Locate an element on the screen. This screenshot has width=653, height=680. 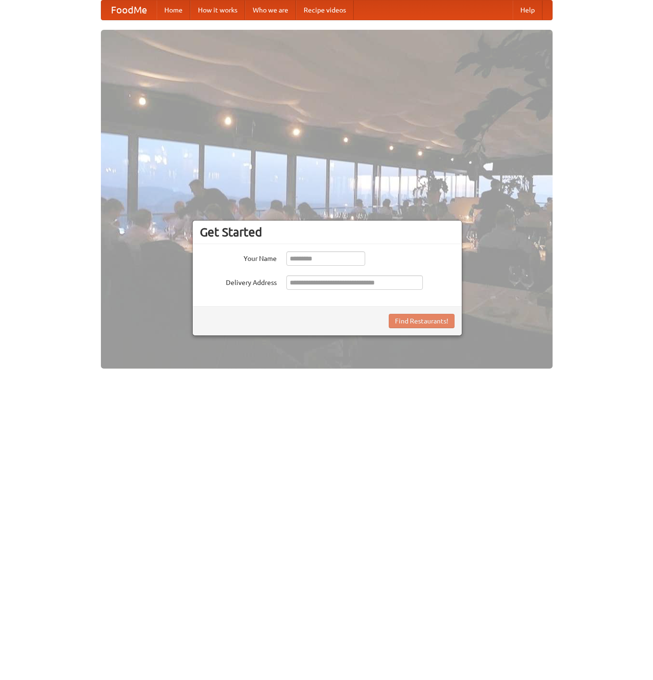
a: Help is located at coordinates (528, 10).